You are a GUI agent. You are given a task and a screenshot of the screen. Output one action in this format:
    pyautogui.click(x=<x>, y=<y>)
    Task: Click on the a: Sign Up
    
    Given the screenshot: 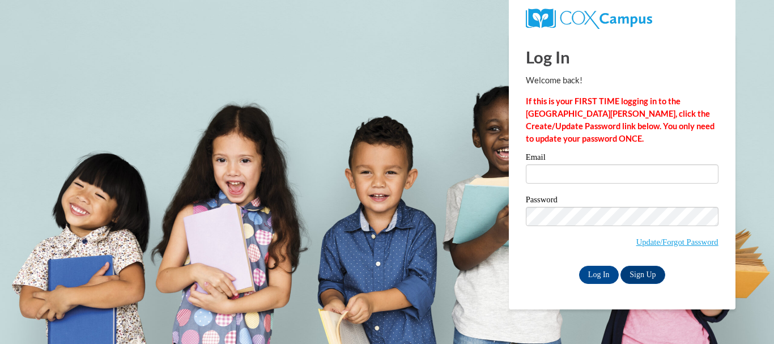 What is the action you would take?
    pyautogui.click(x=643, y=275)
    